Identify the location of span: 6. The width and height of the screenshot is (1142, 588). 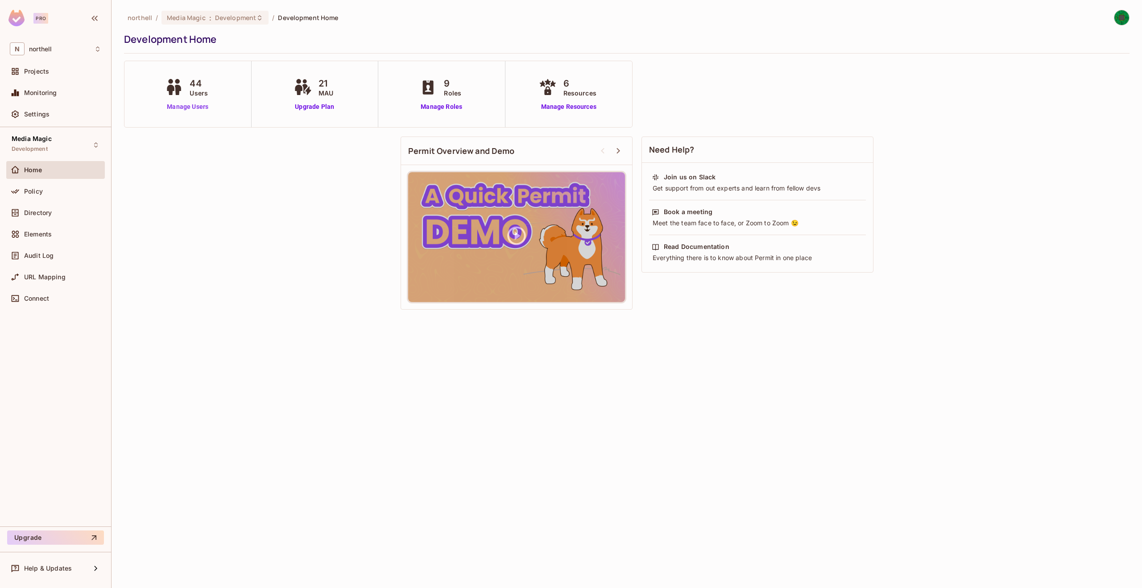
(580, 83).